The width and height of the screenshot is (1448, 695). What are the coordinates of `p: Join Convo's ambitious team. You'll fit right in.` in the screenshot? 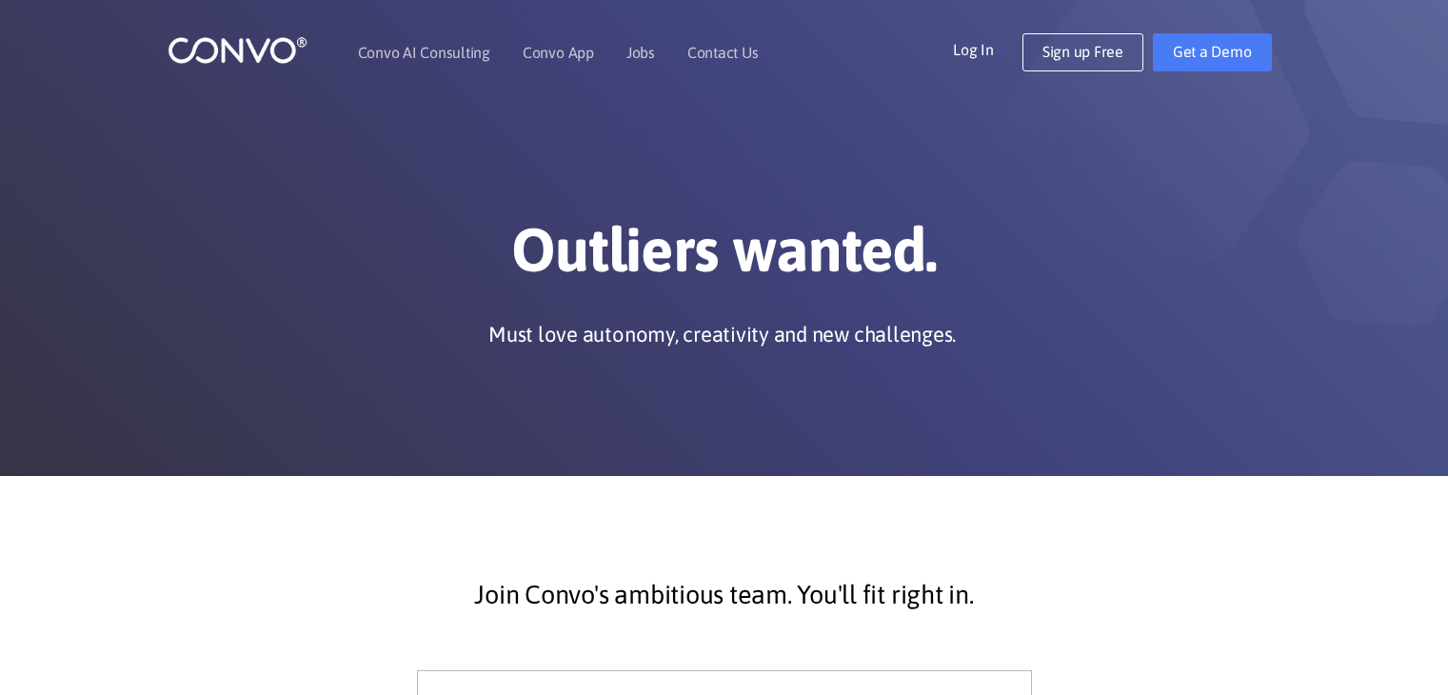 It's located at (724, 595).